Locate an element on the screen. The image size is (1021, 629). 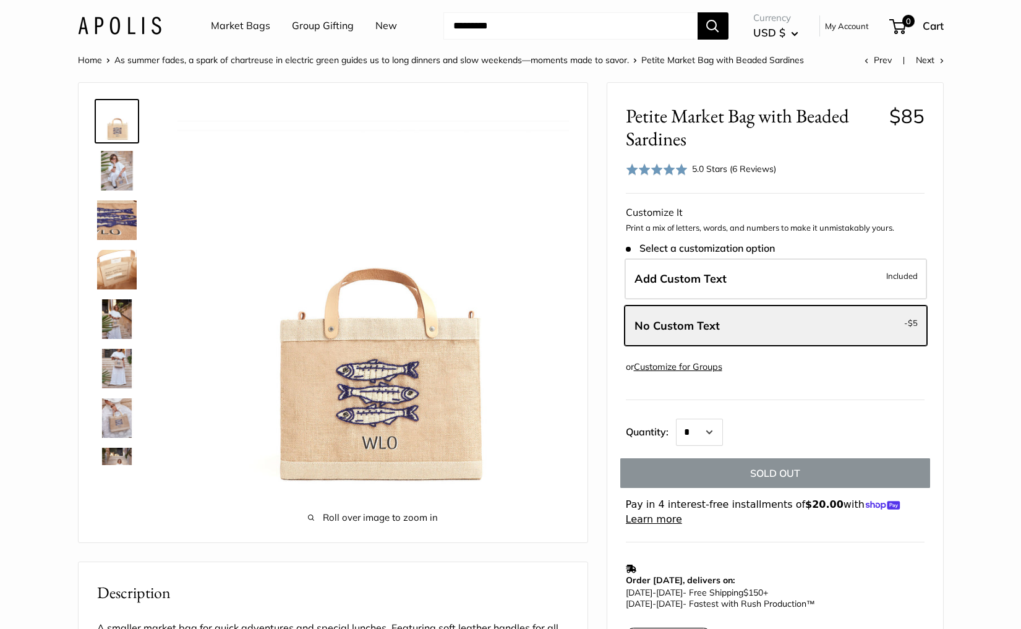
span: USD $ is located at coordinates (769, 32).